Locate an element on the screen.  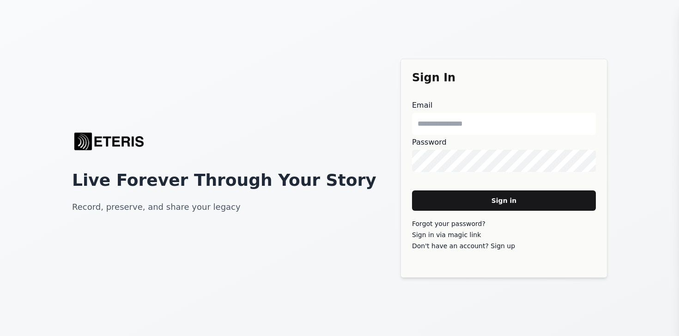
label: Email is located at coordinates (504, 105).